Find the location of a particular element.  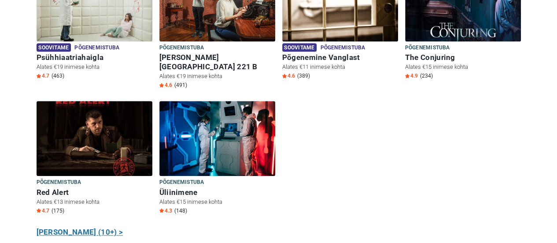

span: 4.9 is located at coordinates (411, 76).